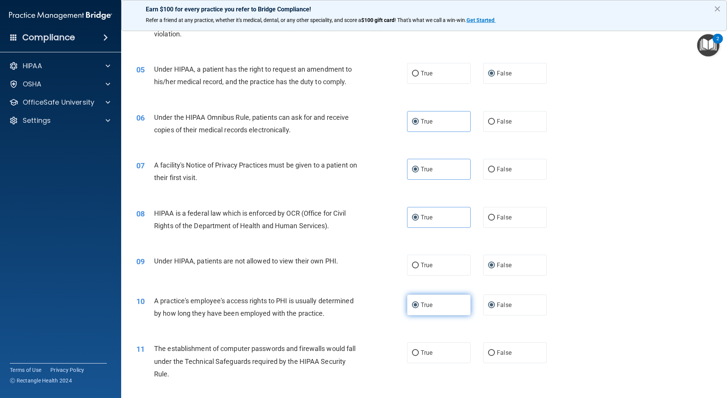  Describe the element at coordinates (481, 20) in the screenshot. I see `a: Get Started` at that location.